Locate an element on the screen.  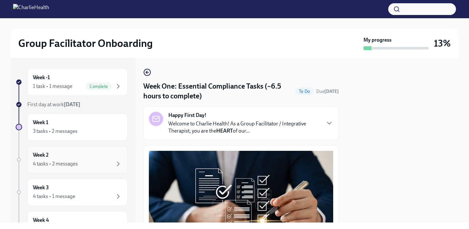
p: Welcome to Charlie Health! As a Group Facilitator / Integrative Therapist, you are the of our... is located at coordinates (244, 127).